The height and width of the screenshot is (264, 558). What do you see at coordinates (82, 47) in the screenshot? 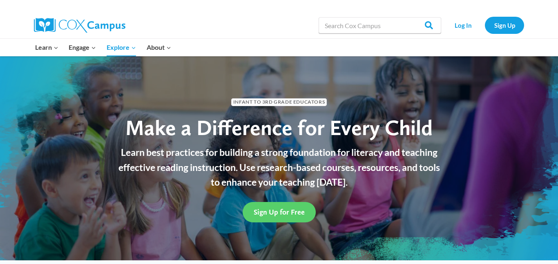
I see `span: Engage` at bounding box center [82, 47].